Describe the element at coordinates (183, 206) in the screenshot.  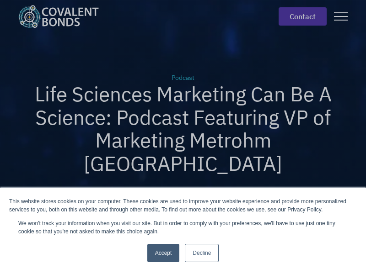
I see `div: This website stores cookies on your computer. These cookies are used to improve your website expe...` at that location.